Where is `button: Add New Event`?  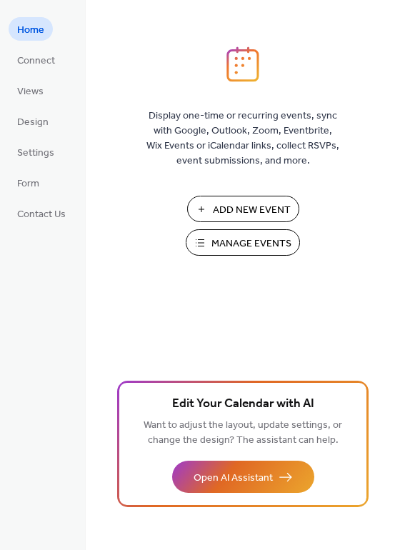 button: Add New Event is located at coordinates (243, 209).